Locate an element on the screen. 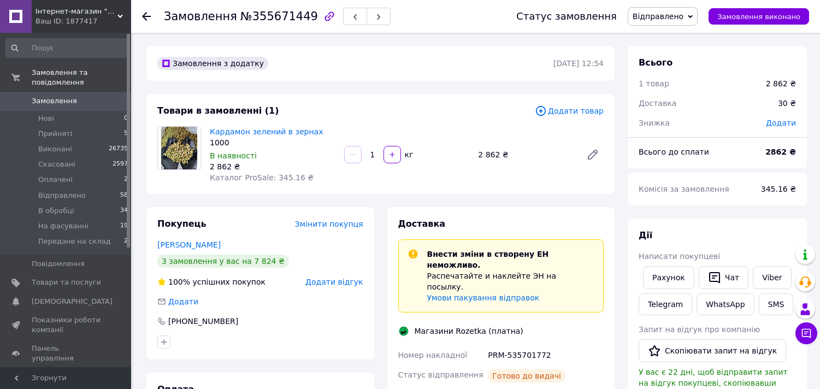  span: 0 is located at coordinates (126, 119).